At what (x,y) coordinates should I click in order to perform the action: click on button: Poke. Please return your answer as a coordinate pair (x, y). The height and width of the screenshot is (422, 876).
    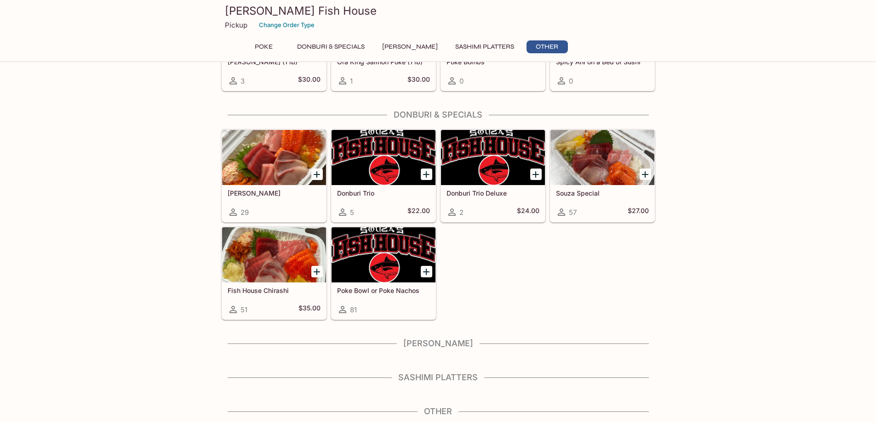
    Looking at the image, I should click on (264, 47).